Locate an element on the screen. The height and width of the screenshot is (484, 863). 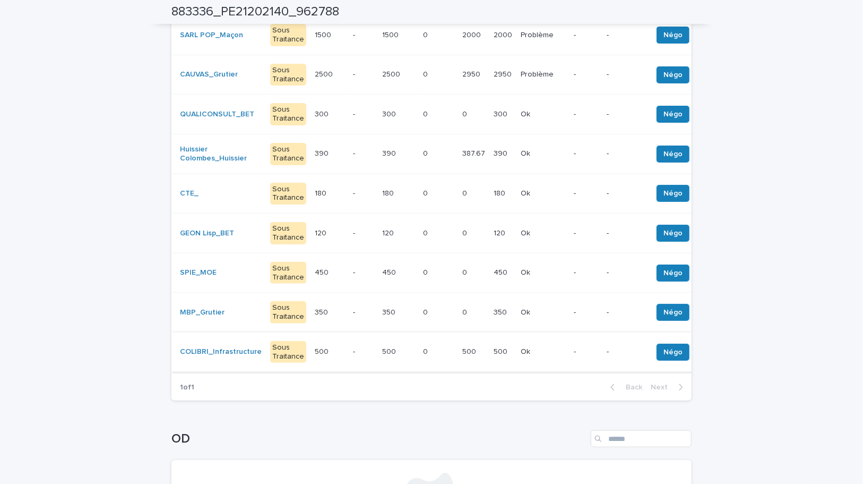
p: 450 is located at coordinates (323, 271).